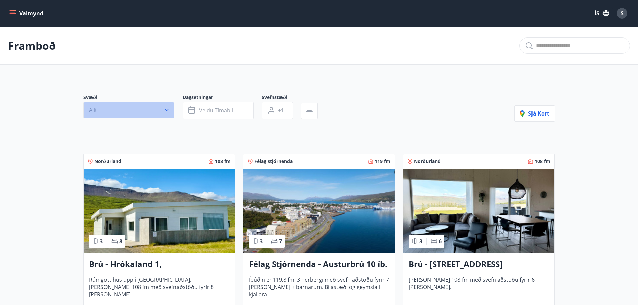  Describe the element at coordinates (535, 114) in the screenshot. I see `span: Sjá kort` at that location.